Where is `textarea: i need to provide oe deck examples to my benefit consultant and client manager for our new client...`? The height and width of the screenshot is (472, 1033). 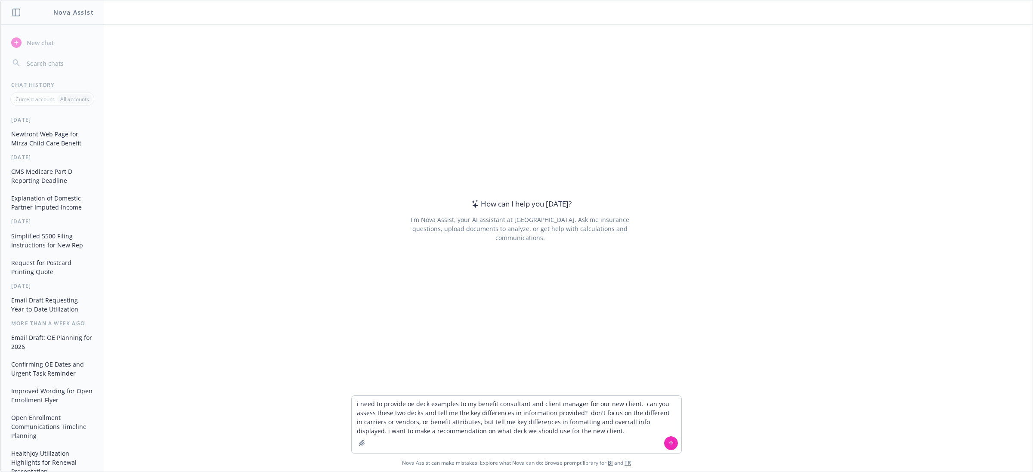
textarea: i need to provide oe deck examples to my benefit consultant and client manager for our new client... is located at coordinates (517, 425).